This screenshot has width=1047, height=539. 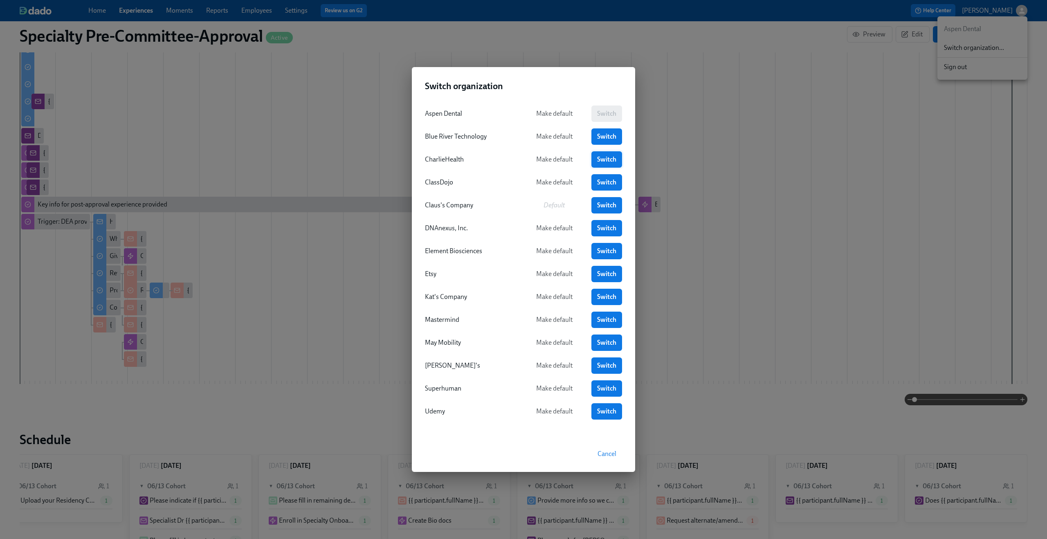 I want to click on div: DNAnexus, Inc., so click(x=471, y=228).